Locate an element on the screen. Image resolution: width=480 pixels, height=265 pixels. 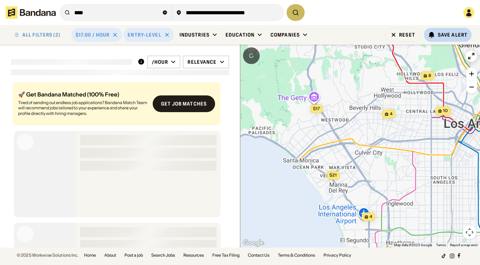
span: 8 is located at coordinates (430, 76).